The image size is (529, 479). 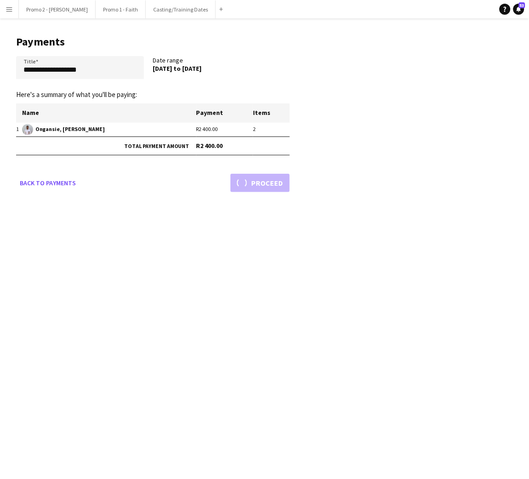 What do you see at coordinates (222, 69) in the screenshot?
I see `div: Date range` at bounding box center [222, 69].